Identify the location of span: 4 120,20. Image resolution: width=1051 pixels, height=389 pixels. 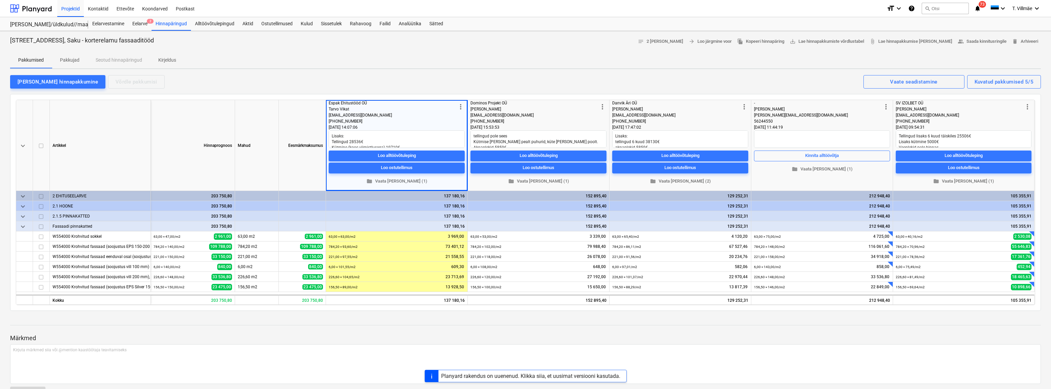
(739, 236).